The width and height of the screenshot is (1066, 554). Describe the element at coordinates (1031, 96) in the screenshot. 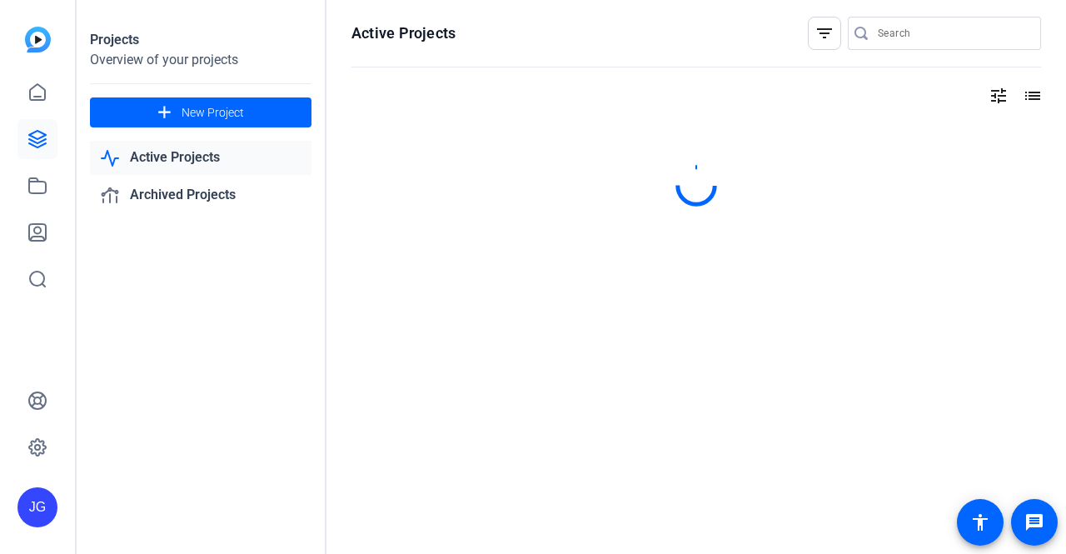

I see `mat-icon: list` at that location.